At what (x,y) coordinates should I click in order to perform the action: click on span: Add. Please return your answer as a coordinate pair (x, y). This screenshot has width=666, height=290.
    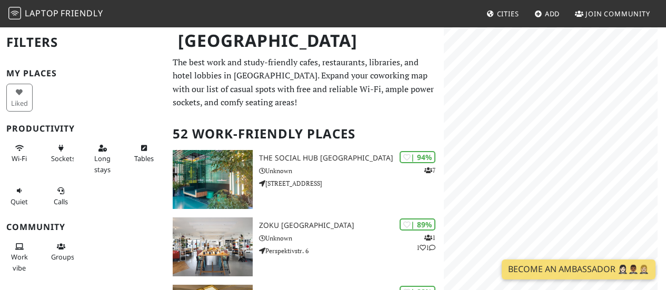
    Looking at the image, I should click on (553, 14).